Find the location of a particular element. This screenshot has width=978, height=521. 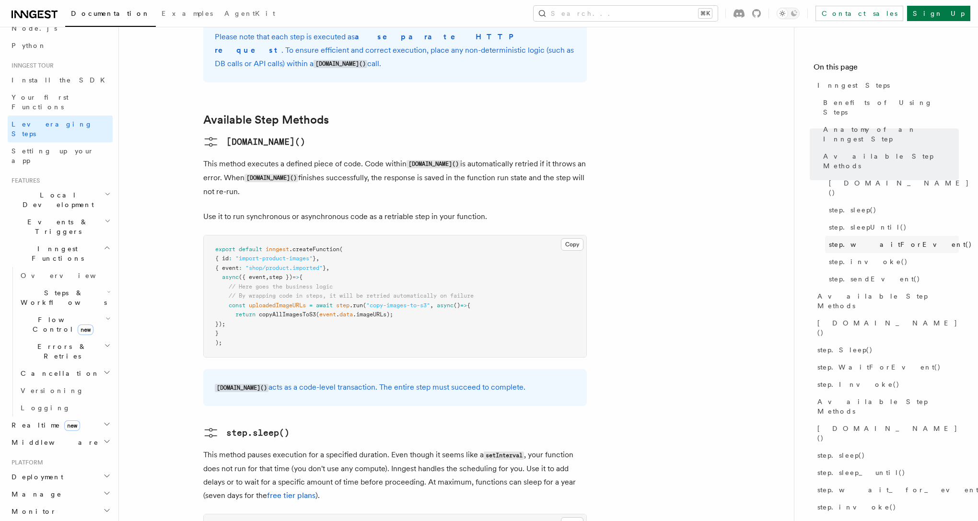

a: Python is located at coordinates (60, 46).